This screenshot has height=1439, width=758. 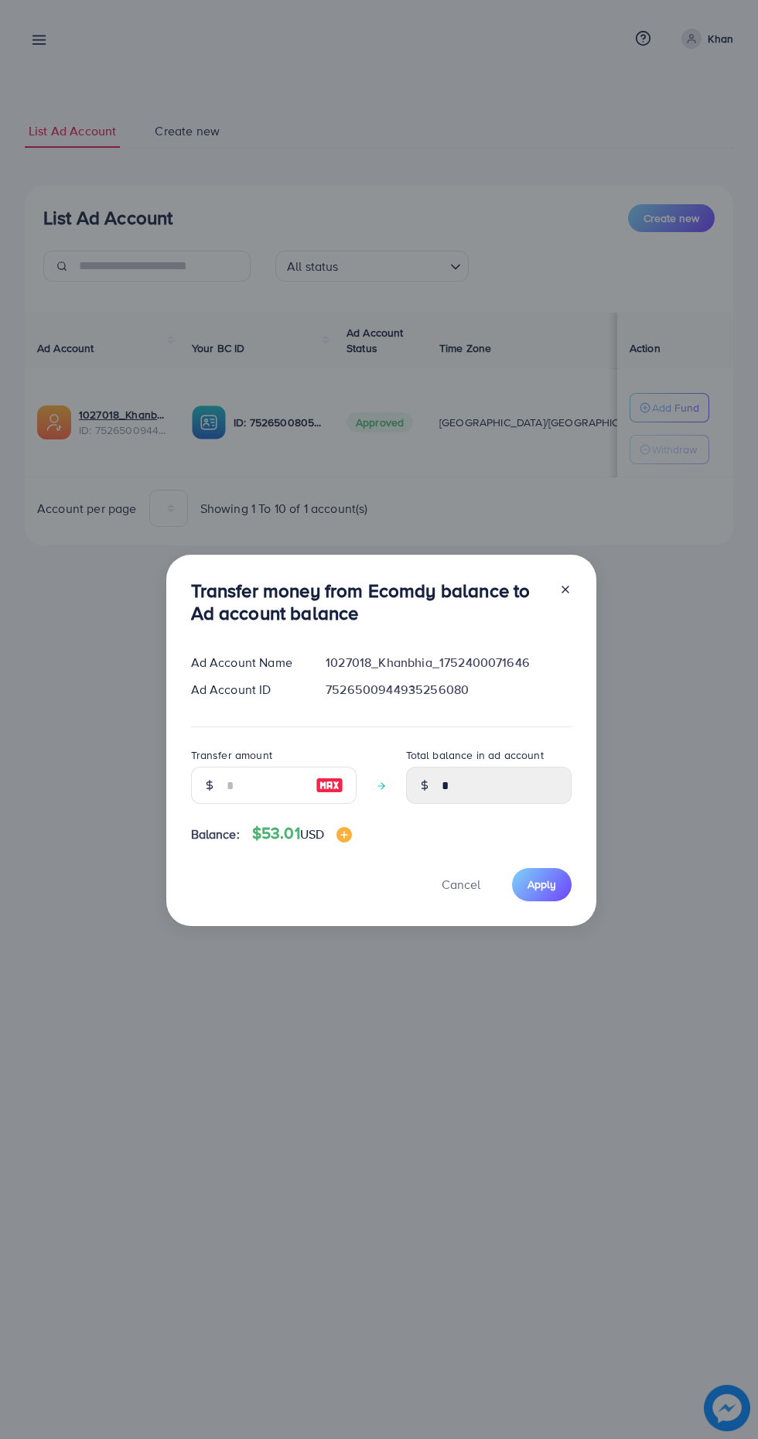 What do you see at coordinates (302, 833) in the screenshot?
I see `h4: $53.01` at bounding box center [302, 833].